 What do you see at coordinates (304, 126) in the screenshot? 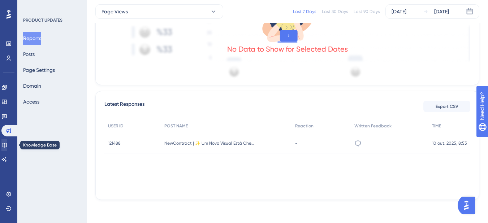
I see `span: Reaction` at bounding box center [304, 126].